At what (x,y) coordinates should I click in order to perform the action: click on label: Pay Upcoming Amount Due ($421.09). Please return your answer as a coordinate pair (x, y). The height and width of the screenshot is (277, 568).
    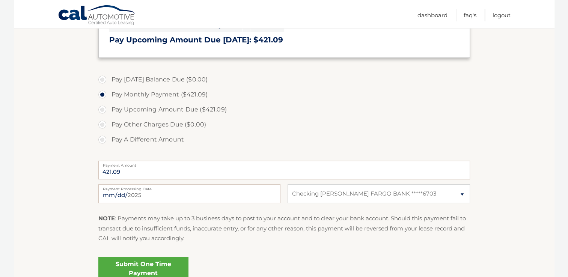
    Looking at the image, I should click on (284, 110).